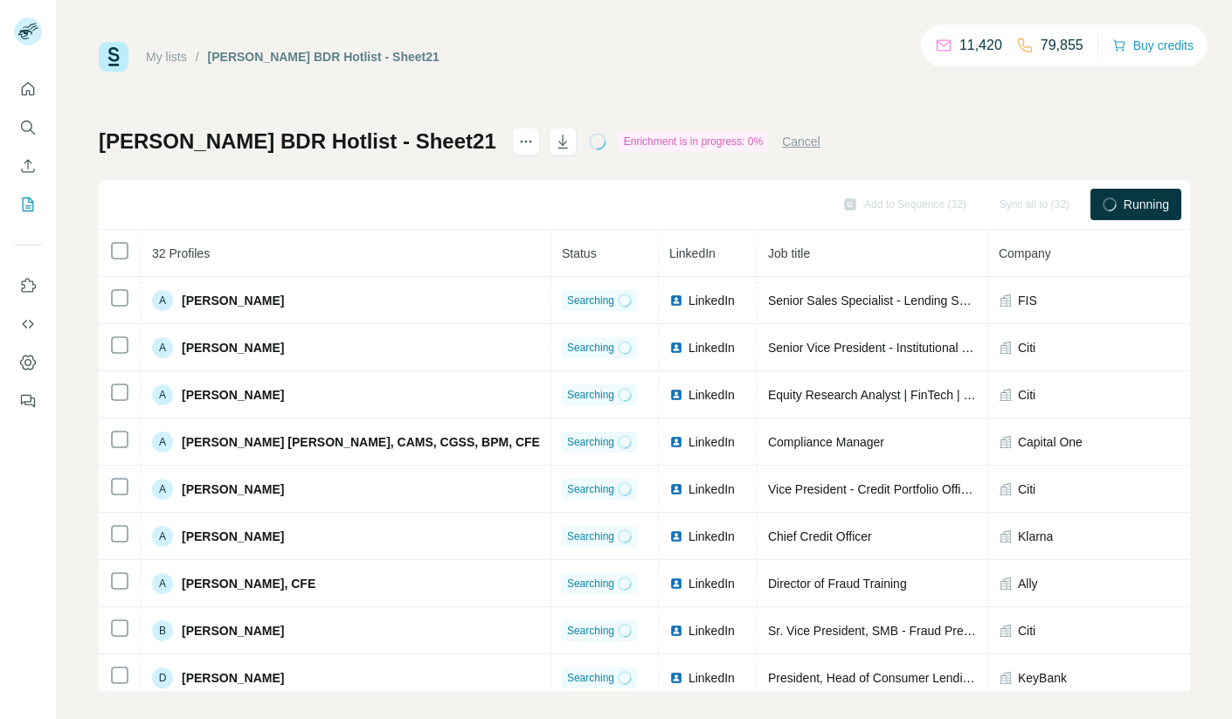 Image resolution: width=1232 pixels, height=719 pixels. I want to click on span: Ally, so click(1028, 584).